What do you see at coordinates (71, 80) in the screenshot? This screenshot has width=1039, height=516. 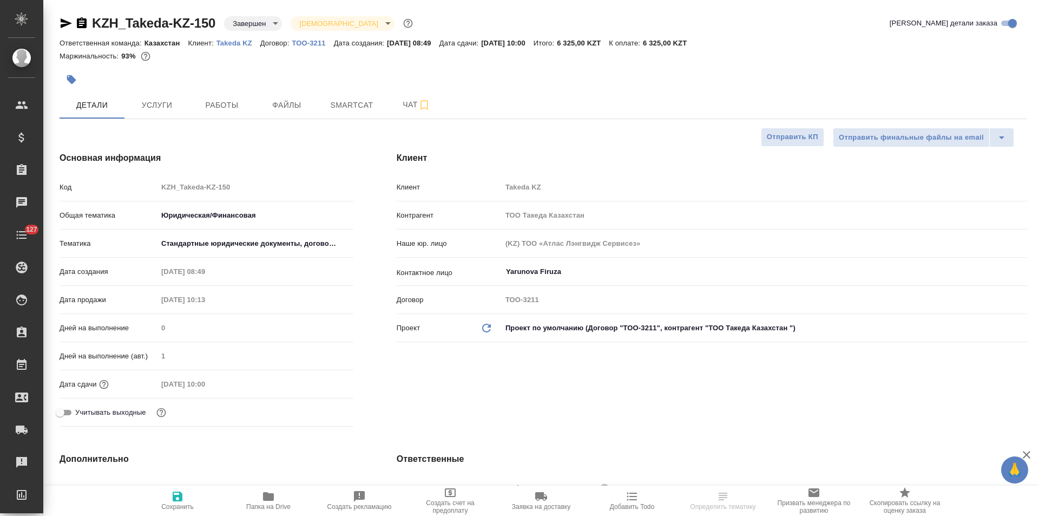 I see `button: Добавить тэг` at bounding box center [71, 80].